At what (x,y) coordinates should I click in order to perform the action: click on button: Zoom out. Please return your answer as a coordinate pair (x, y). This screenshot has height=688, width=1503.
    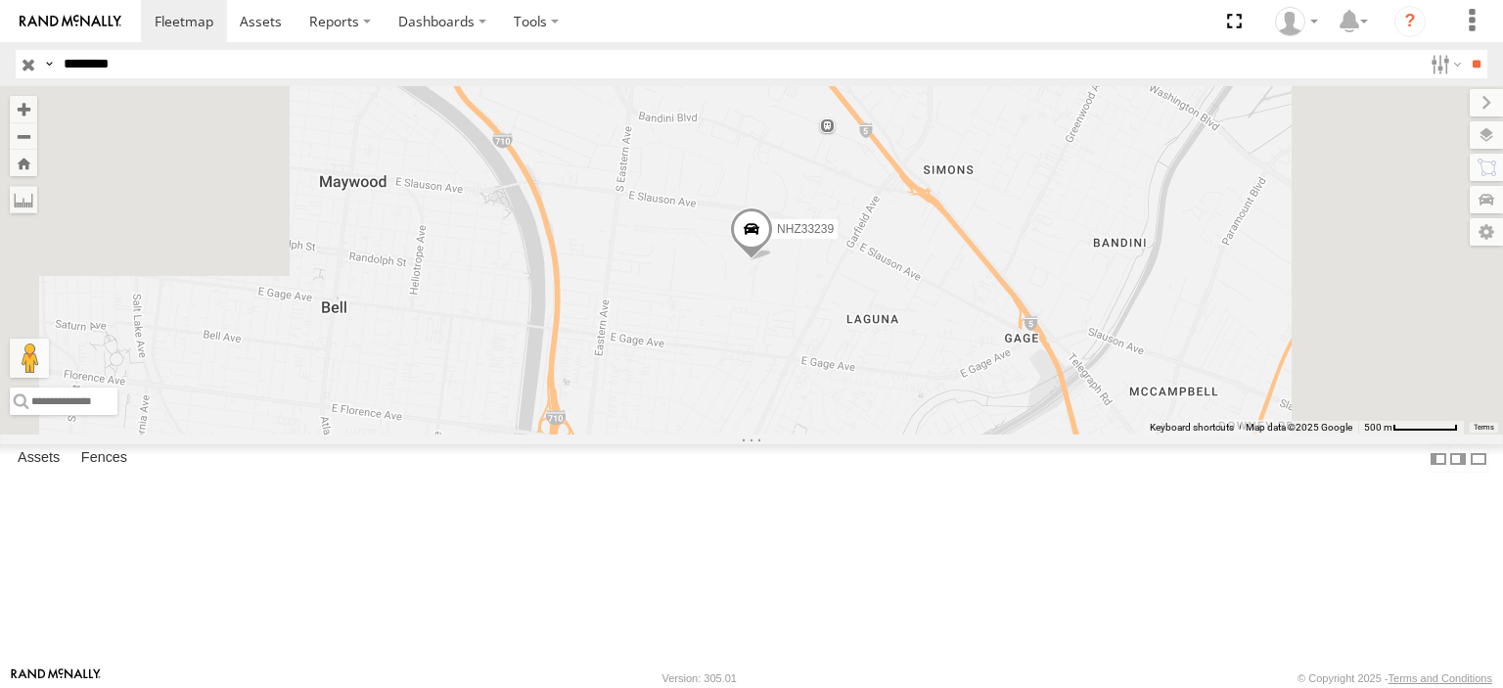
    Looking at the image, I should click on (23, 136).